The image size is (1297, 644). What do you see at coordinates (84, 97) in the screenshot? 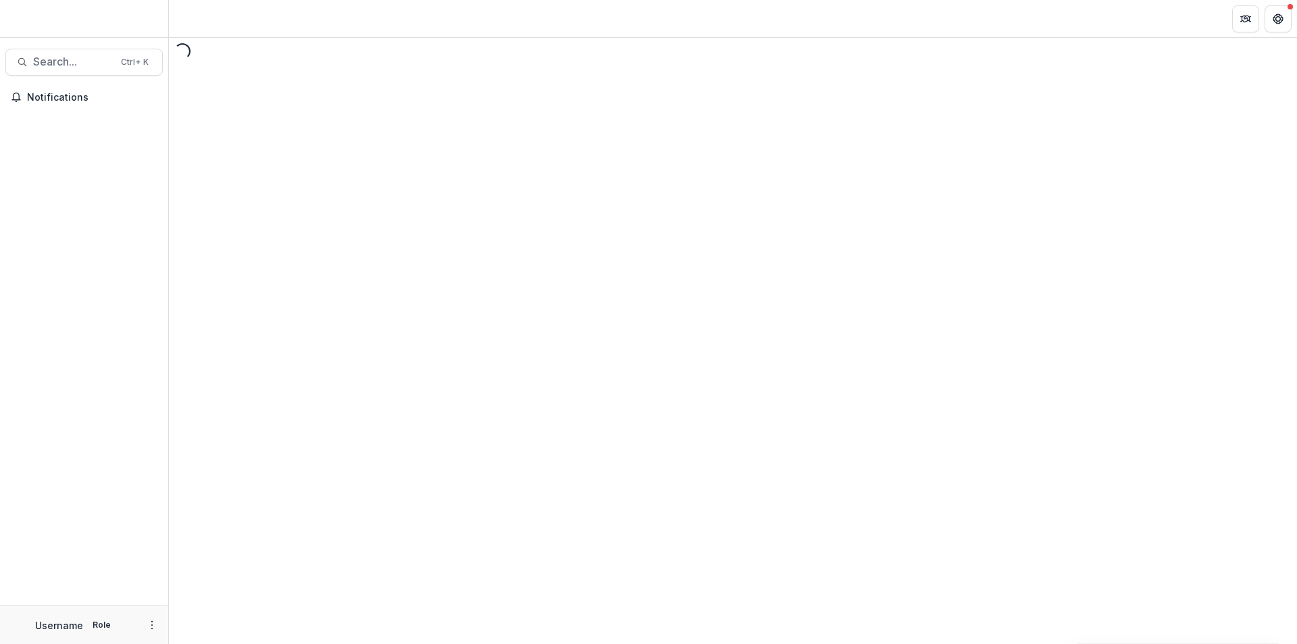
I see `button: Notifications` at bounding box center [84, 97].